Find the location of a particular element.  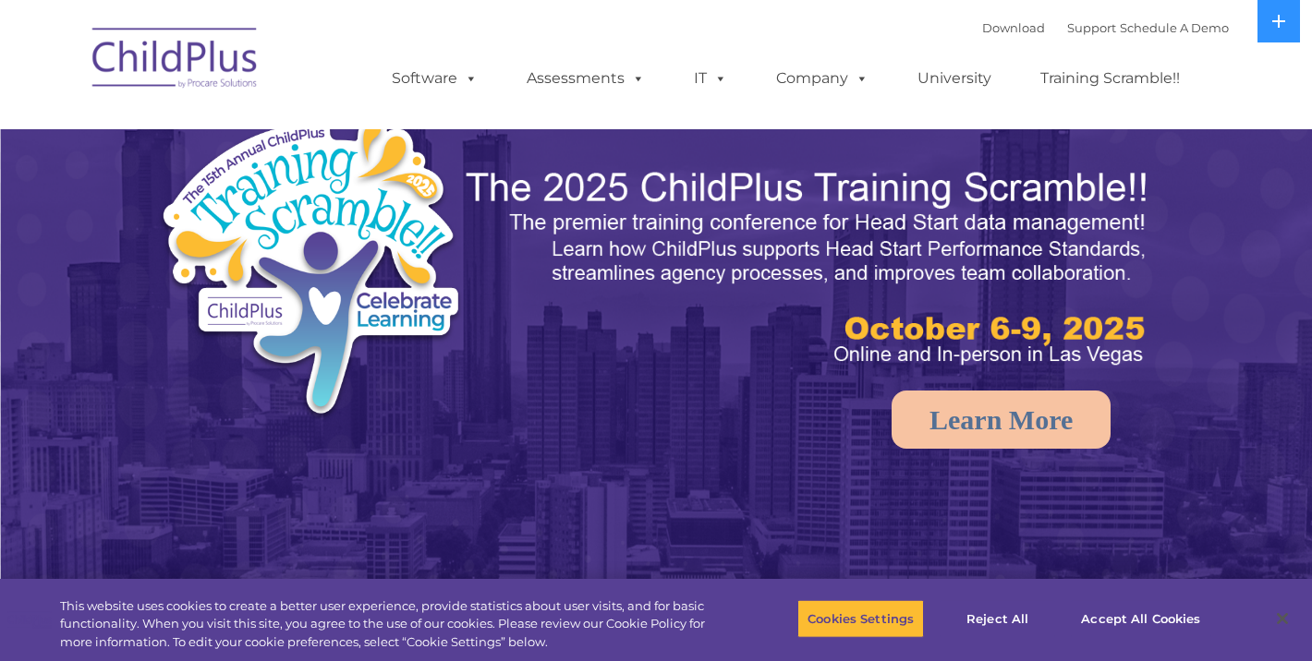

a: IT is located at coordinates (710, 79).